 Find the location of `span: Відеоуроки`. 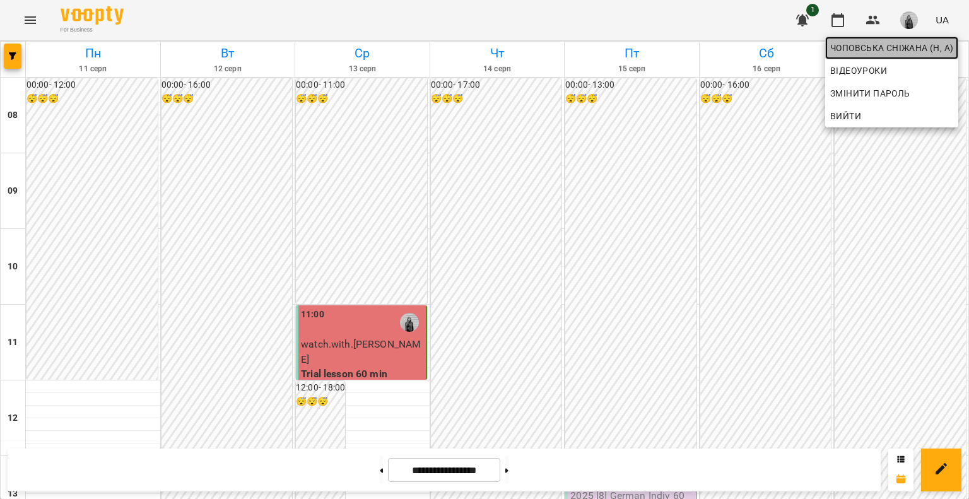

span: Відеоуроки is located at coordinates (859, 71).